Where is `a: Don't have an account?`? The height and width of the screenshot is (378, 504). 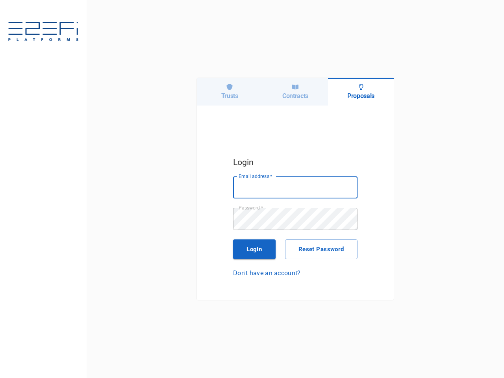
a: Don't have an account? is located at coordinates (295, 273).